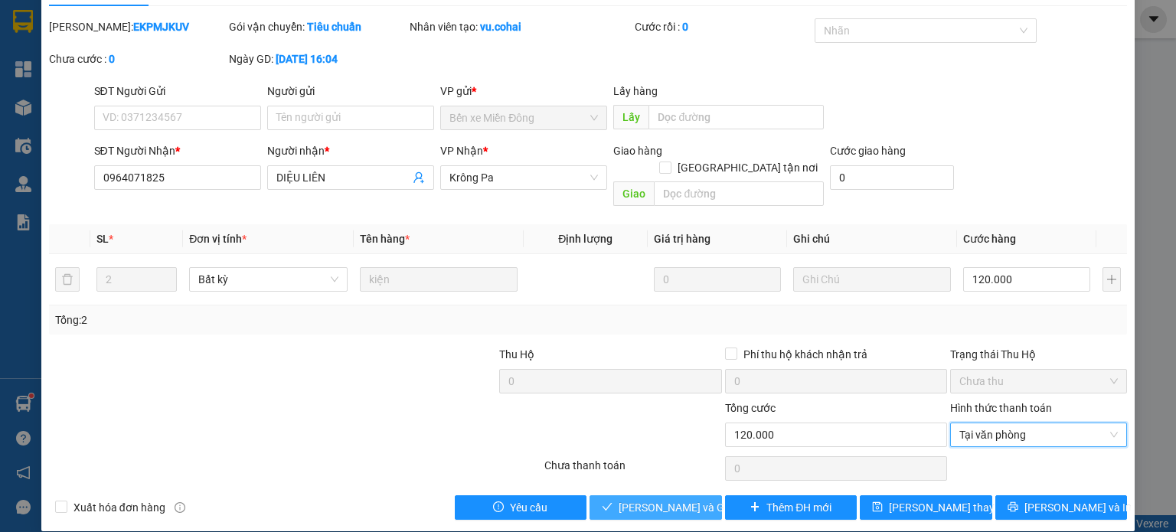 This screenshot has height=532, width=1176. Describe the element at coordinates (633, 194) in the screenshot. I see `span: Giao` at that location.